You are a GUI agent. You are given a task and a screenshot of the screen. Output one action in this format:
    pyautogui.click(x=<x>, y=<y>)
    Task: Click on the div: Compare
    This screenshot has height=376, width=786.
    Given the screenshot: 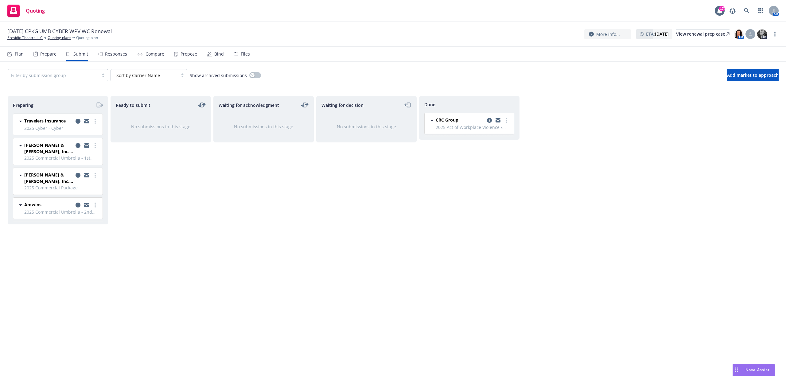 What is the action you would take?
    pyautogui.click(x=155, y=54)
    